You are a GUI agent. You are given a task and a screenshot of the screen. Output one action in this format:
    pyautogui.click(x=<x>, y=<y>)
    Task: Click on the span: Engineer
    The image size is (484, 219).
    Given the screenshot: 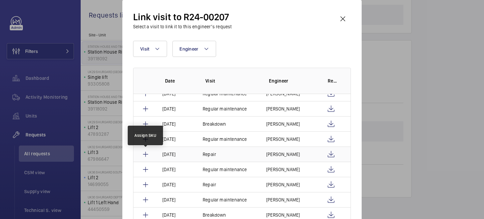 What is the action you would take?
    pyautogui.click(x=189, y=49)
    